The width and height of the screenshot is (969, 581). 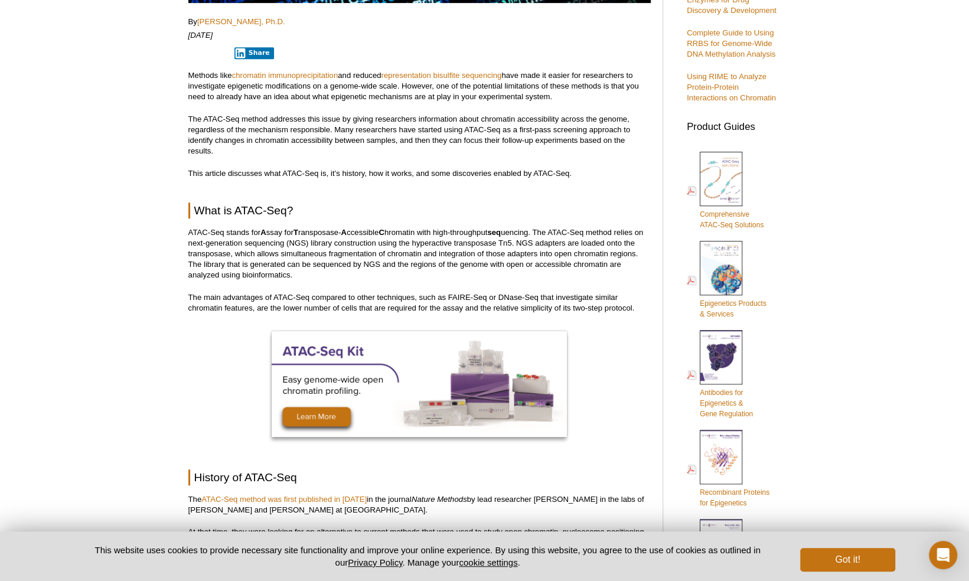 I want to click on img: Rec_prots_140604_cover_web_70x200, so click(x=721, y=457).